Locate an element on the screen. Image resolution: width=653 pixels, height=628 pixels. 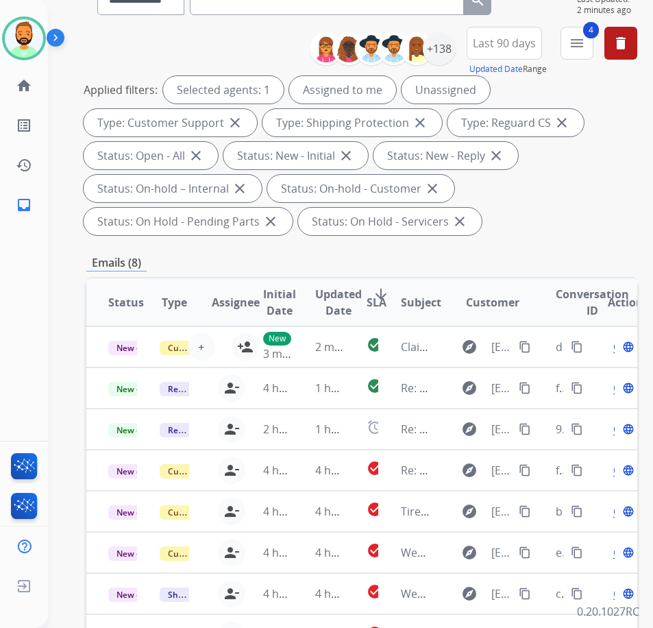
span: Updated Date is located at coordinates (338, 302).